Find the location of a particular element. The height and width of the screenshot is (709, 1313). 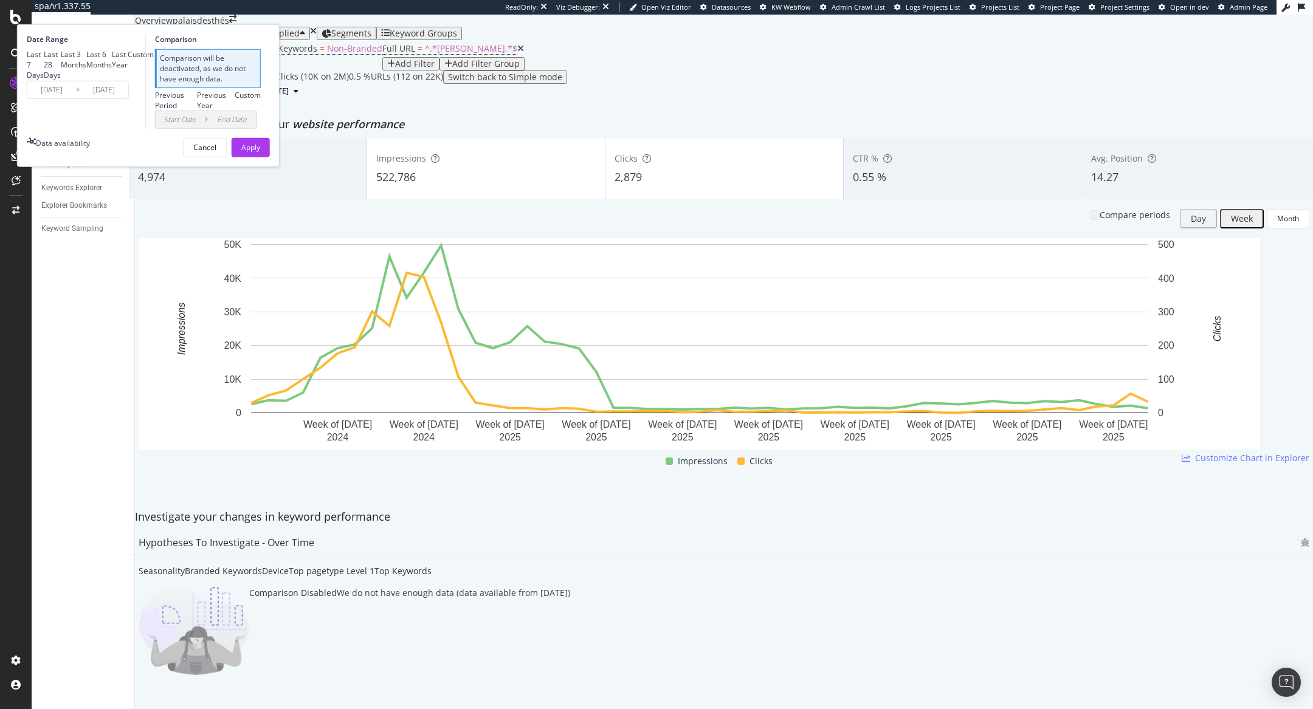

a: Keywords Explorer is located at coordinates (83, 188).